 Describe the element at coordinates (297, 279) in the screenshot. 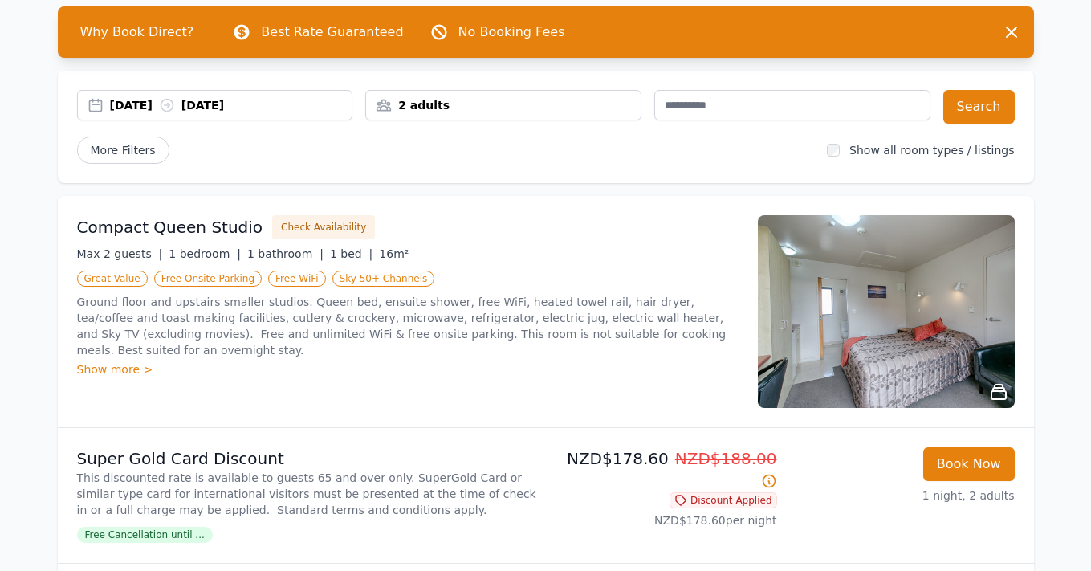

I see `span: Free WiFi` at that location.